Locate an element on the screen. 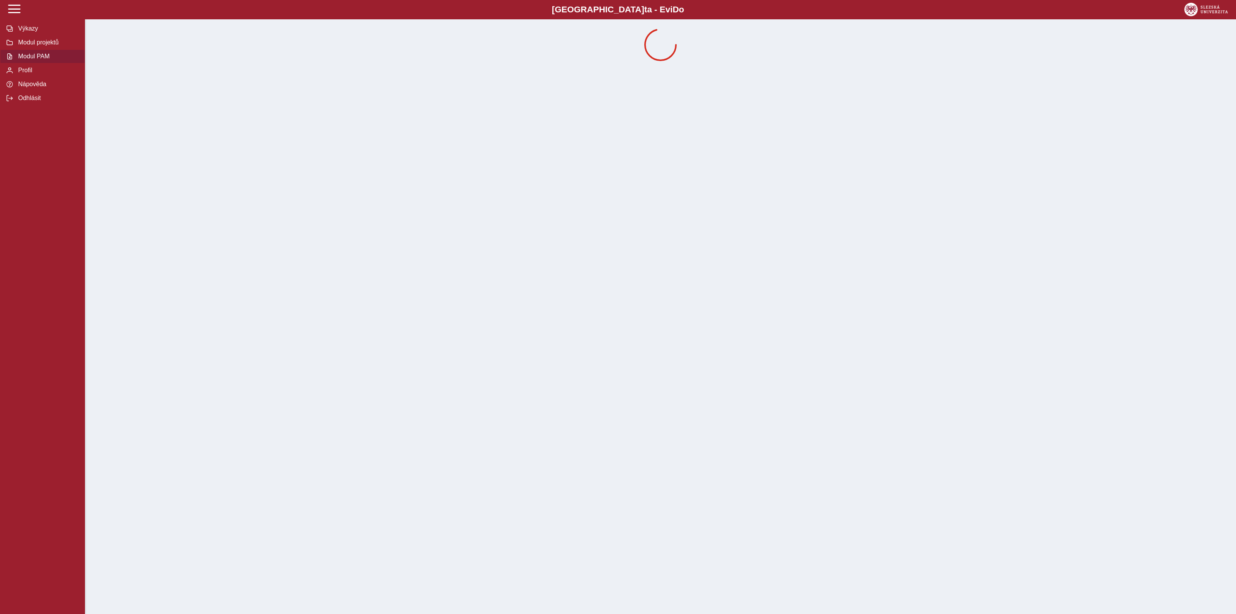 The image size is (1236, 614). span: Profil is located at coordinates (47, 70).